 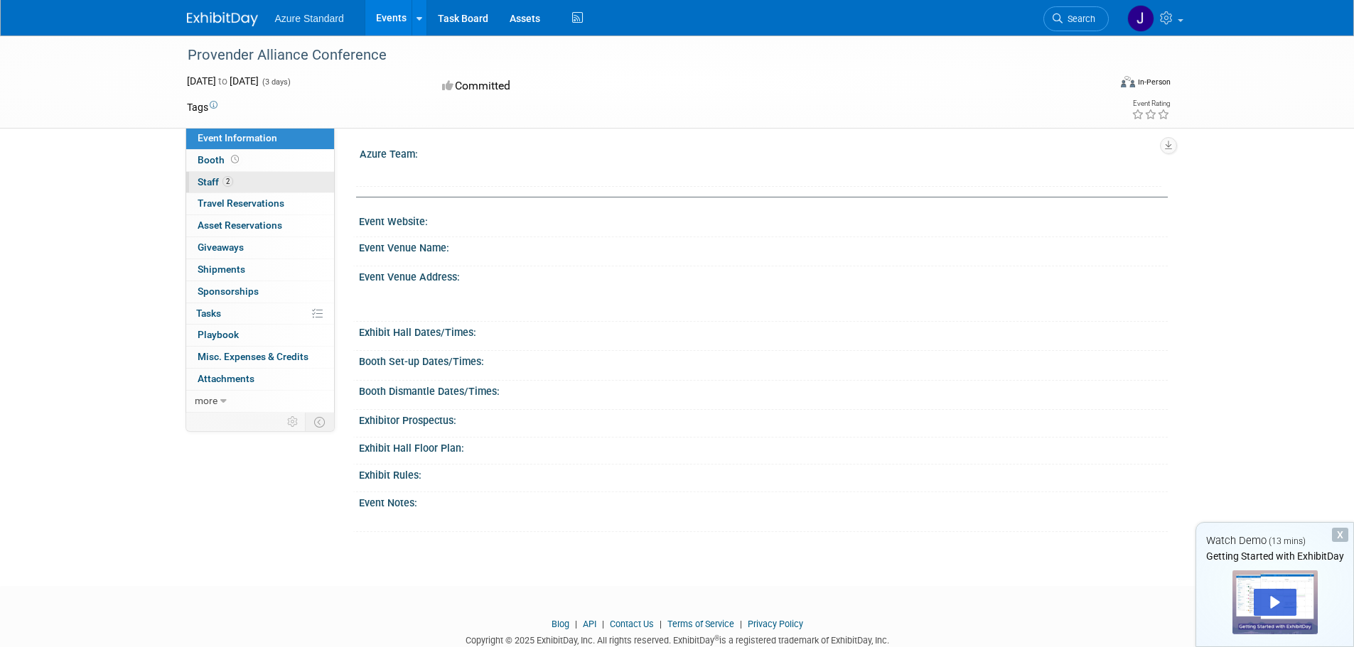 What do you see at coordinates (260, 270) in the screenshot?
I see `a: Shipments` at bounding box center [260, 270].